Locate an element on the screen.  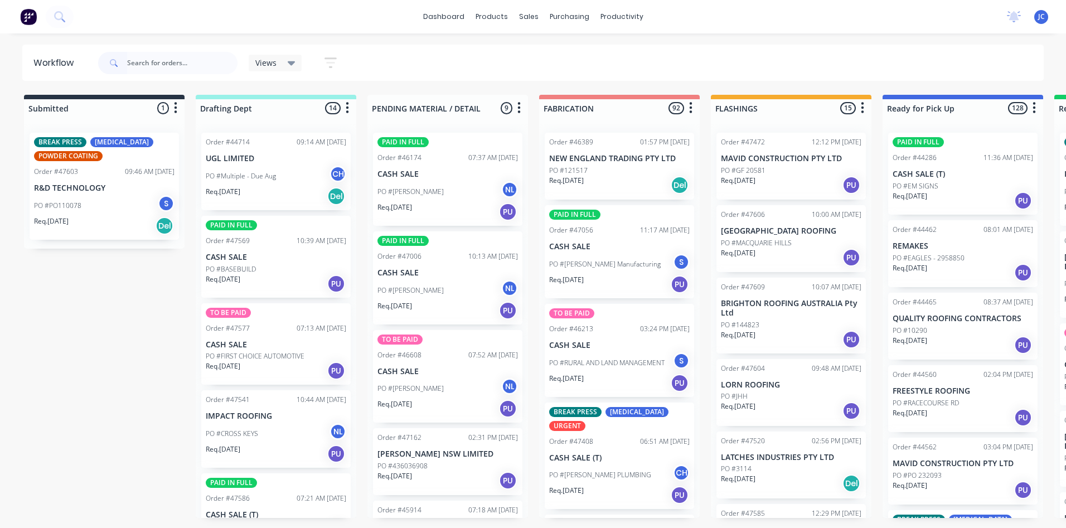
p: LORN ROOFING is located at coordinates (791, 385).